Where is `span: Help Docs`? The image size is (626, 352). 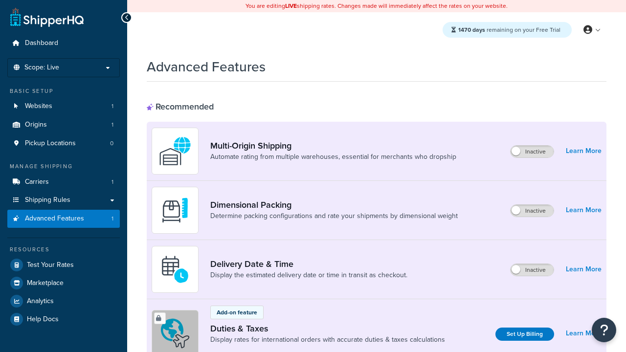
span: Help Docs is located at coordinates (43, 319).